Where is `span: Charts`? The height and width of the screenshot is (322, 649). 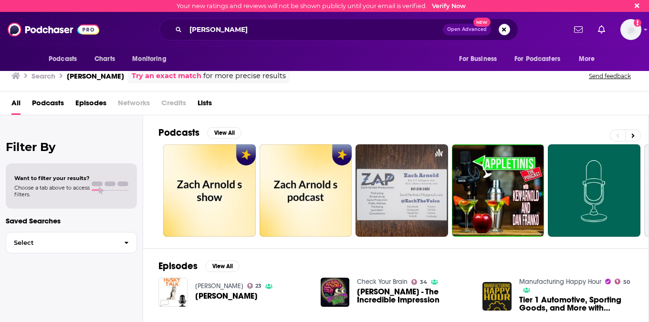
span: Charts is located at coordinates (104, 59).